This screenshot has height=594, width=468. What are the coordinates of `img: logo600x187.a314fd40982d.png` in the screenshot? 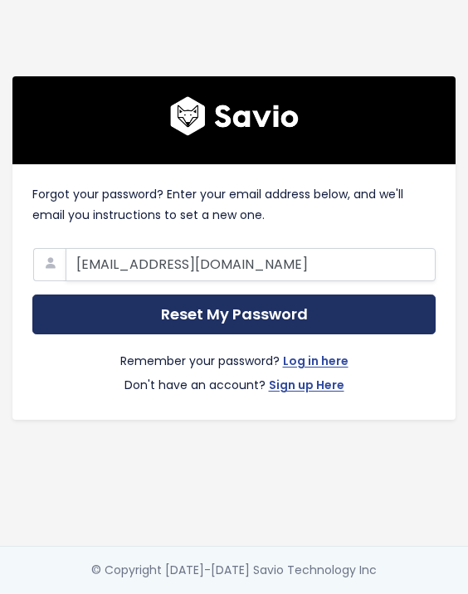 It's located at (234, 116).